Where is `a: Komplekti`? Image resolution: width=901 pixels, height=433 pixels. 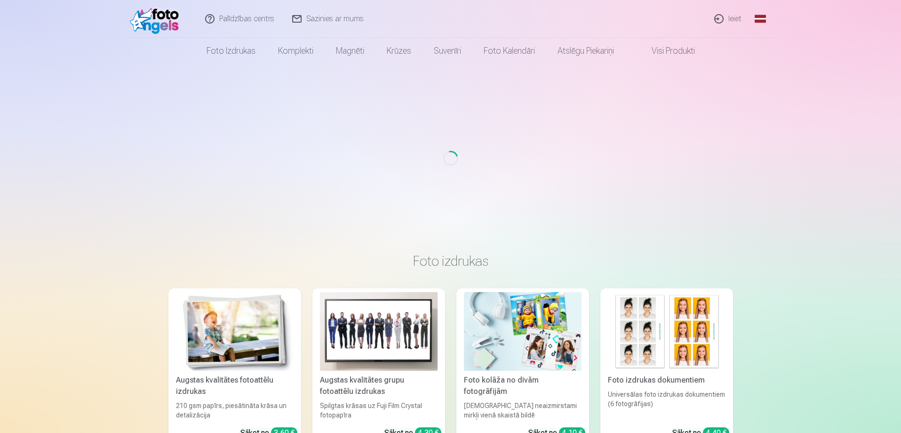 a: Komplekti is located at coordinates (296, 51).